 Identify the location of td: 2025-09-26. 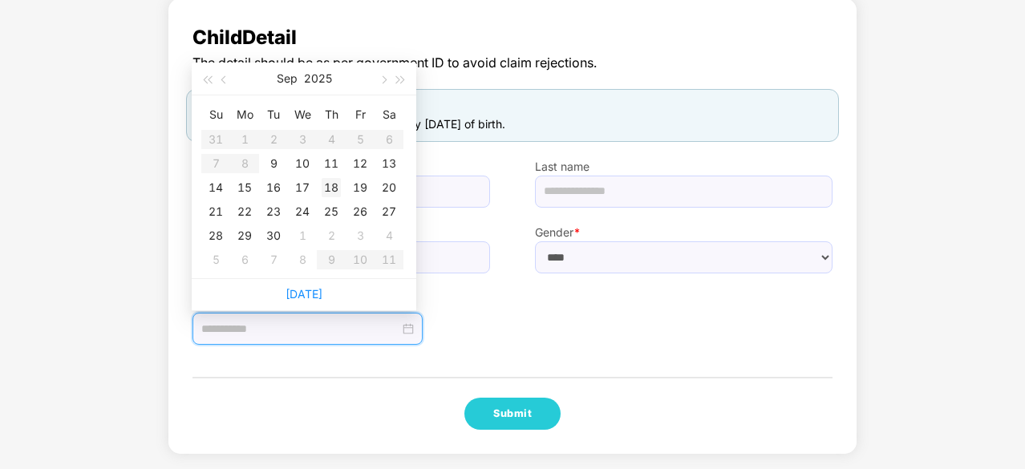
(360, 212).